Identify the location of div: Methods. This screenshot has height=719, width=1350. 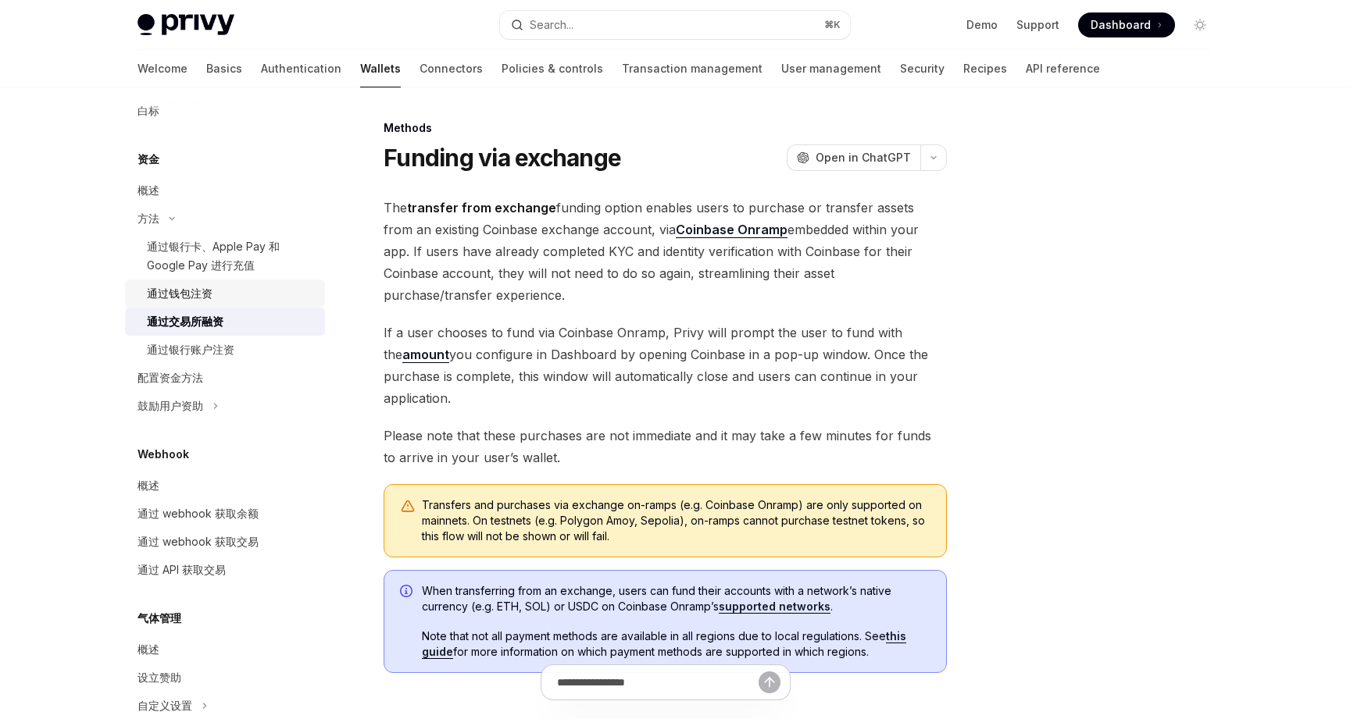
(665, 128).